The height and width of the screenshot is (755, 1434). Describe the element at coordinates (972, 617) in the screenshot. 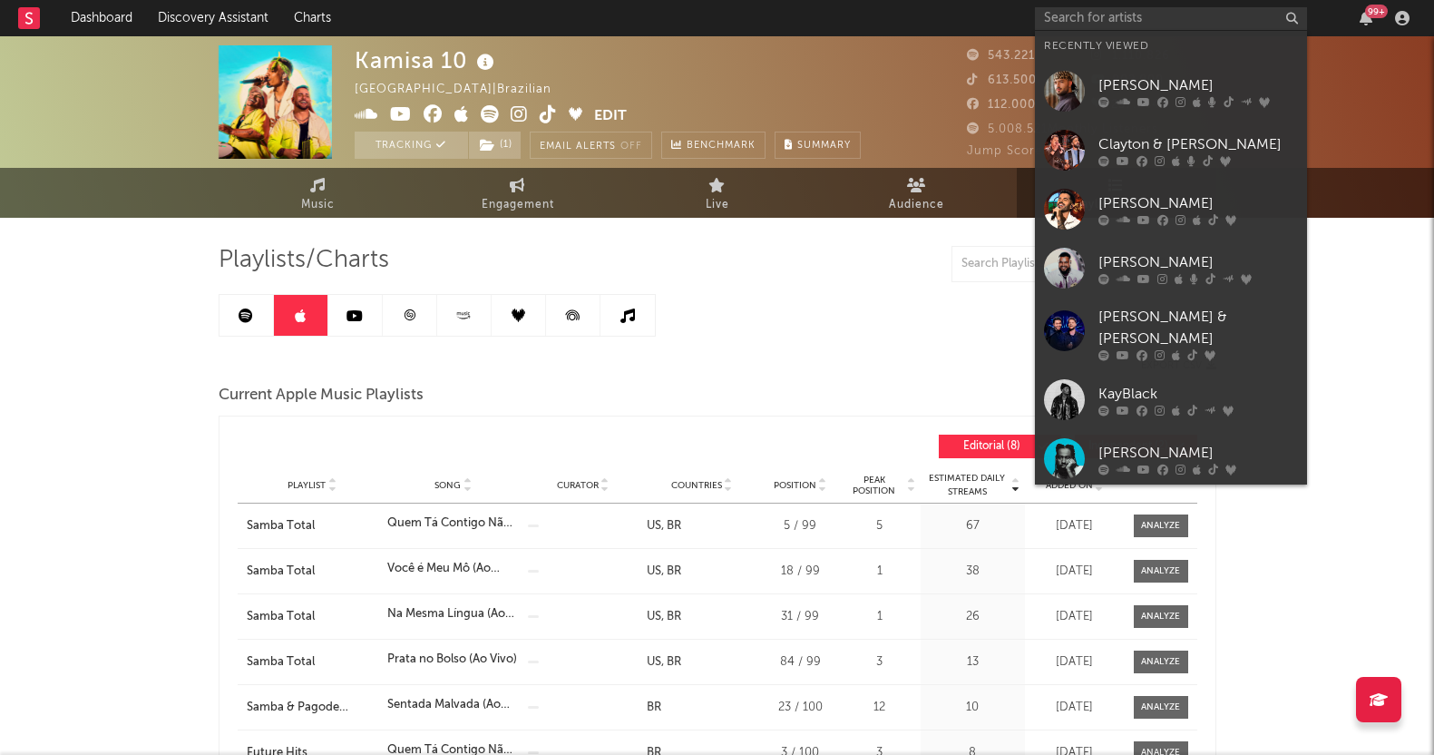

I see `div: 26` at that location.